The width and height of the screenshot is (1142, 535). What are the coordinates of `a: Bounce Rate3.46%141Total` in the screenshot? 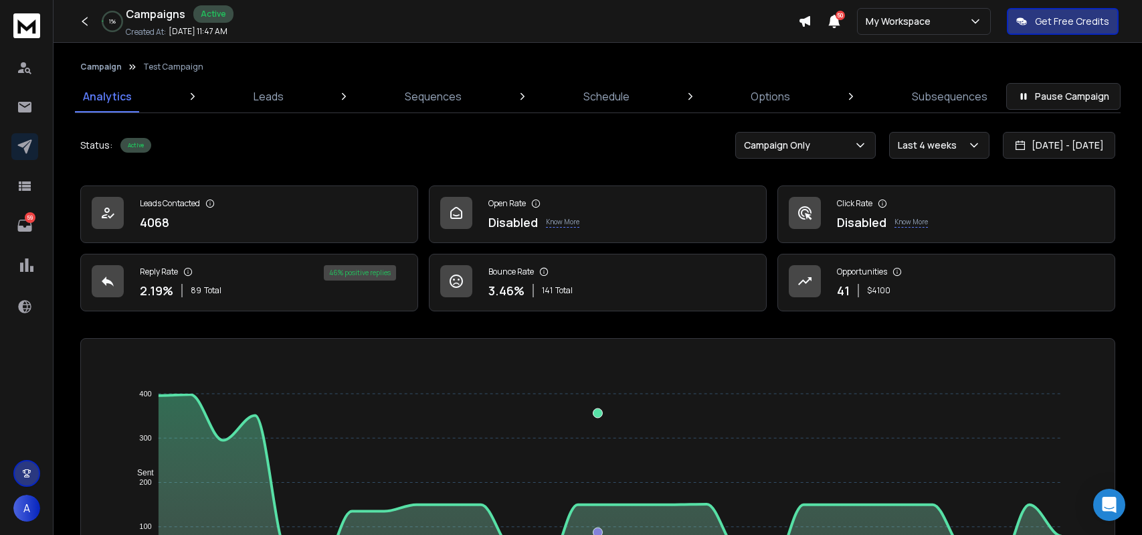 It's located at (598, 282).